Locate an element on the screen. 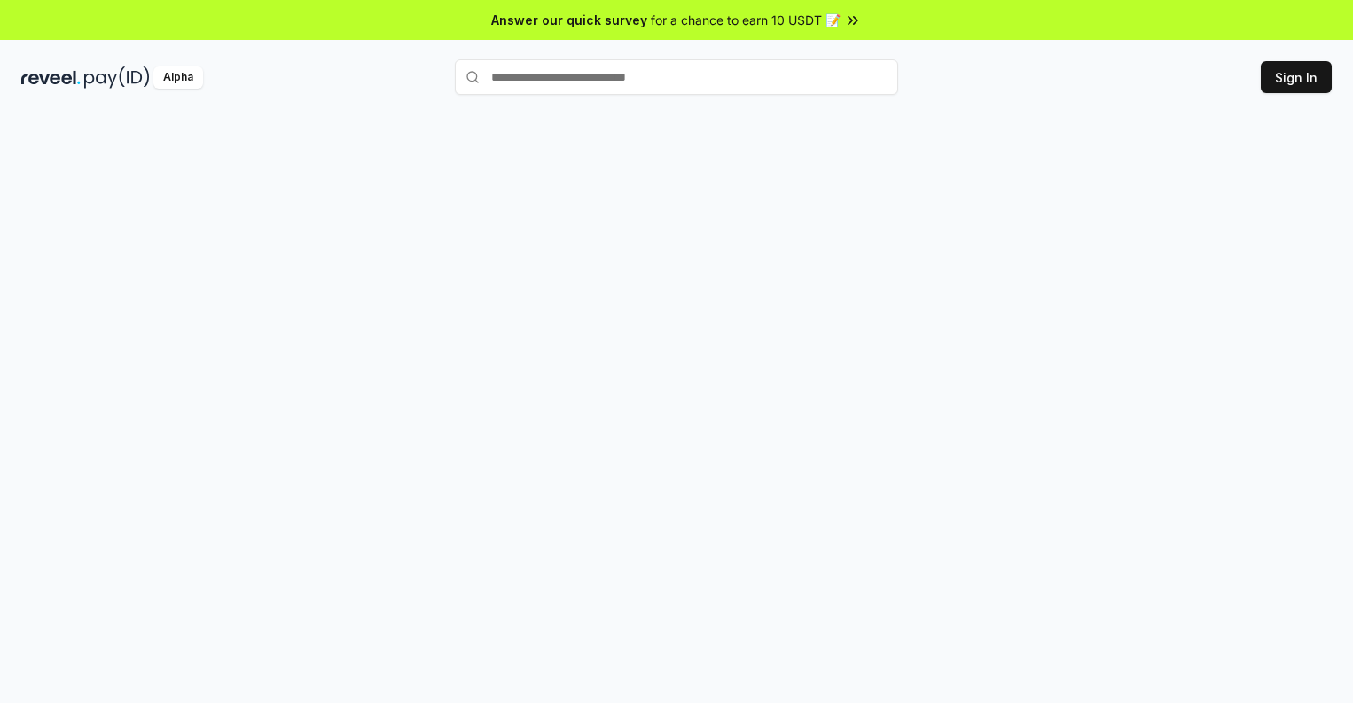  span: Answer our quick survey is located at coordinates (569, 20).